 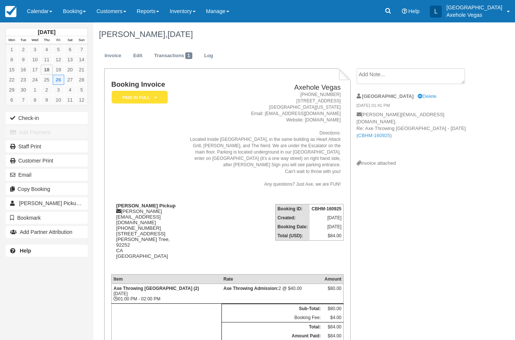 I want to click on a: Log, so click(x=209, y=56).